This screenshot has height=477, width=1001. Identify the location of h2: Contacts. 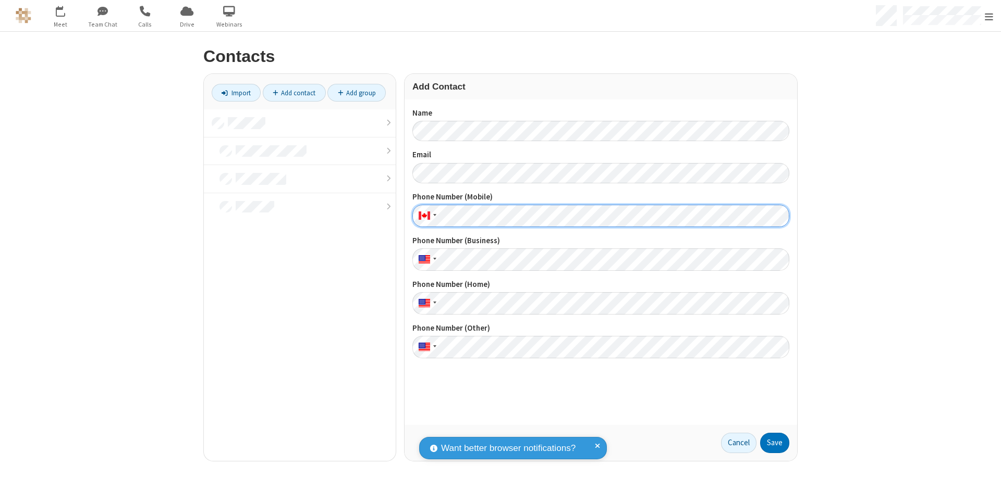
(500, 56).